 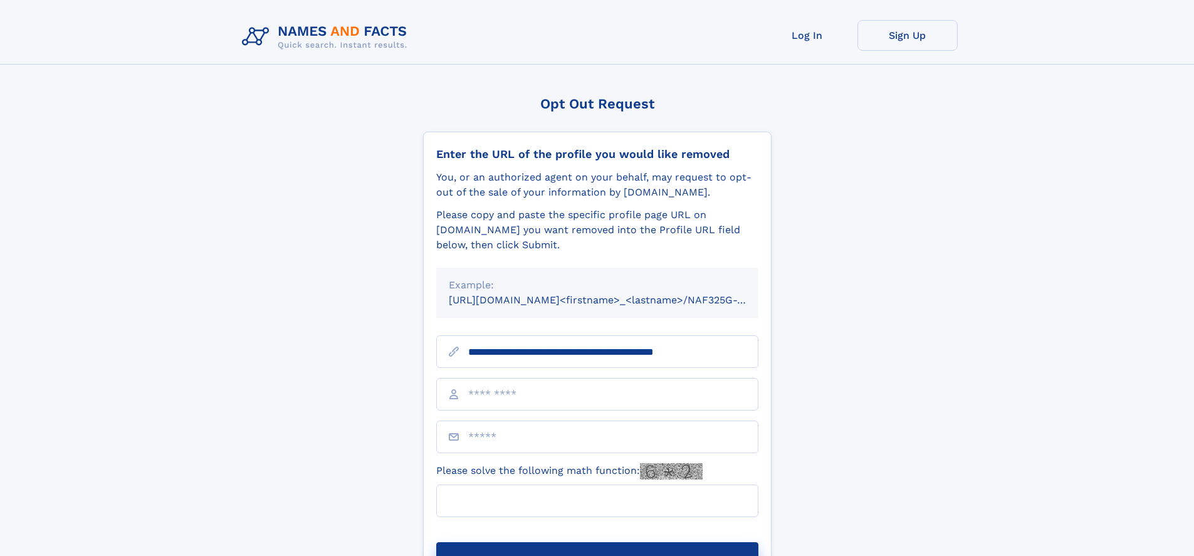 I want to click on div: Enter the URL of the profile you would like removed, so click(x=598, y=154).